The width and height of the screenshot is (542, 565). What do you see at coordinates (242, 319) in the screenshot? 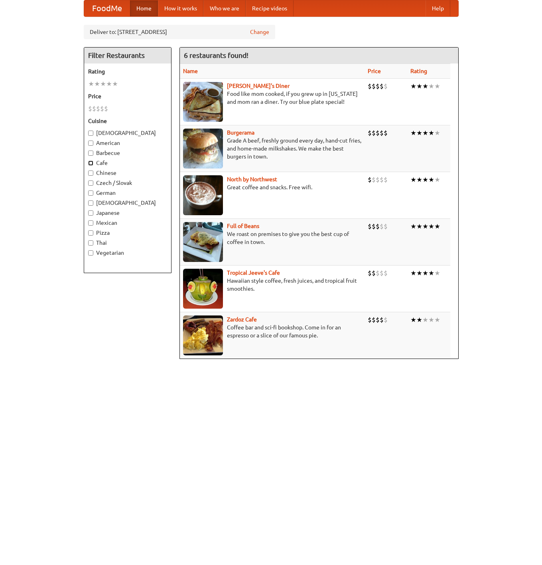
I see `a: Zardoz Cafe` at bounding box center [242, 319].